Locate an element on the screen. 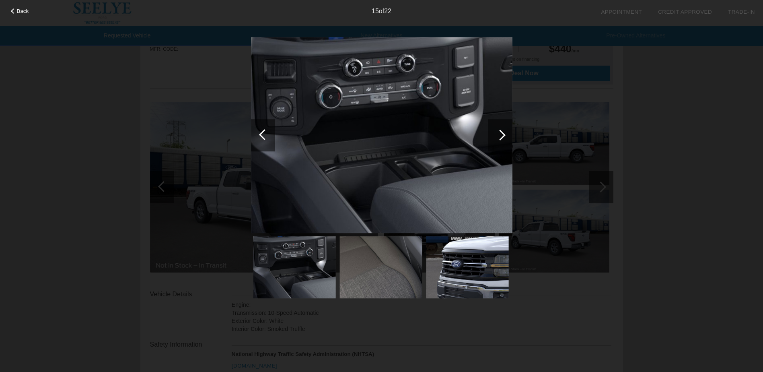  a: Trade-In is located at coordinates (741, 12).